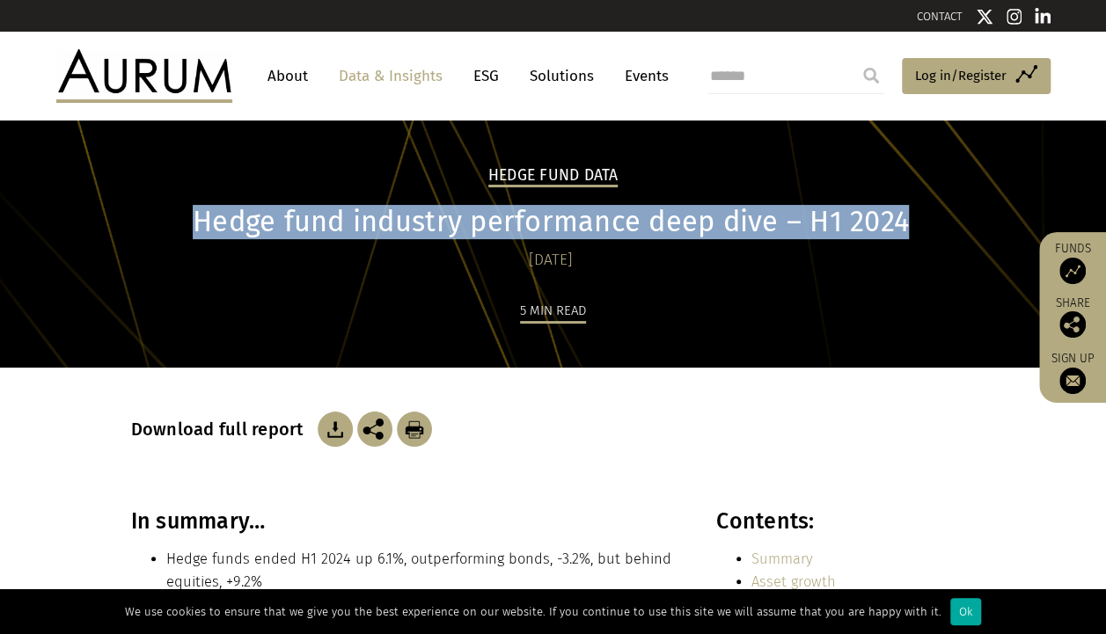 The height and width of the screenshot is (634, 1106). I want to click on div: Ok, so click(965, 611).